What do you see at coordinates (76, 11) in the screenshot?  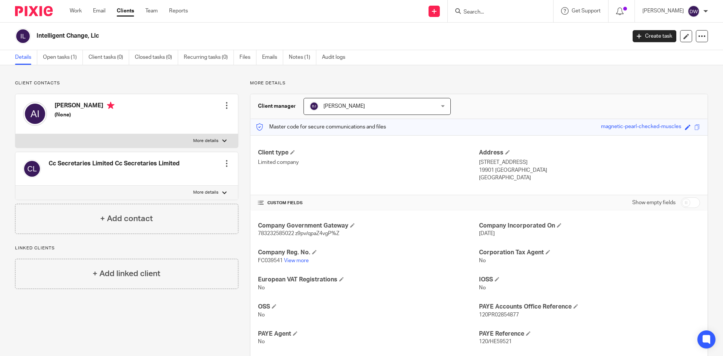 I see `a: Work` at bounding box center [76, 11].